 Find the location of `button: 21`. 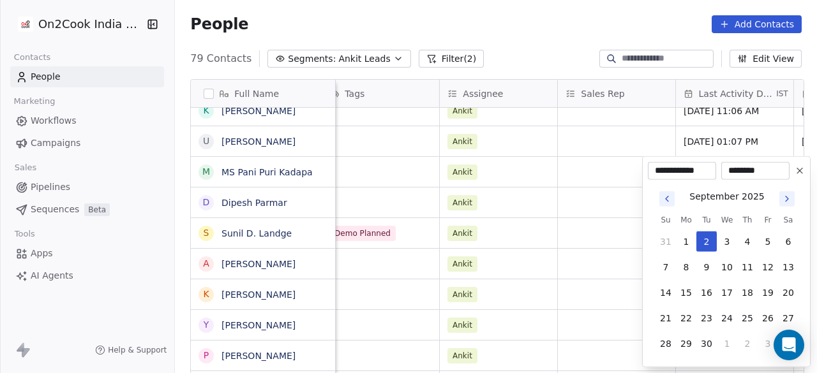

button: 21 is located at coordinates (666, 318).